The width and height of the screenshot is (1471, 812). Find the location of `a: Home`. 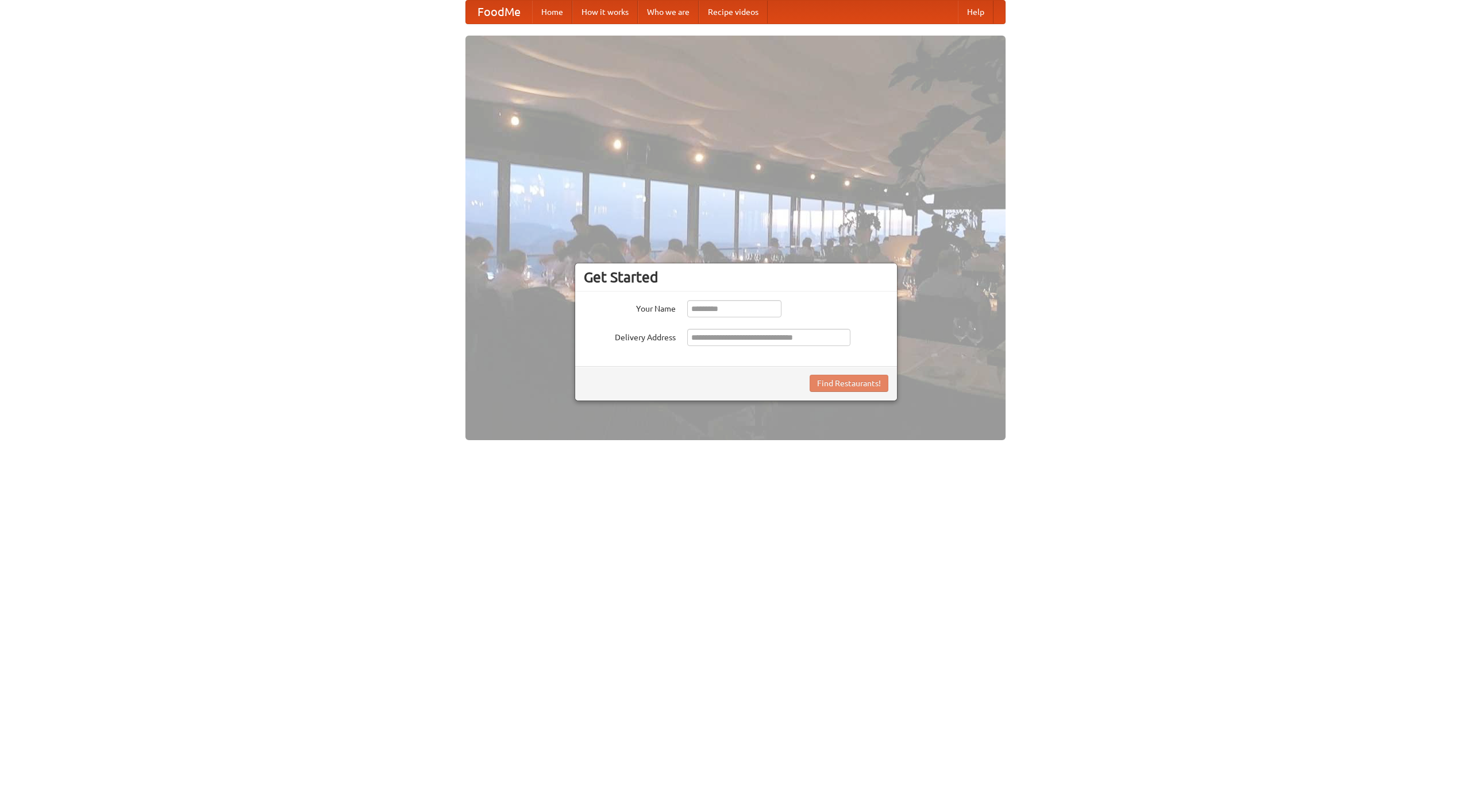

a: Home is located at coordinates (552, 12).